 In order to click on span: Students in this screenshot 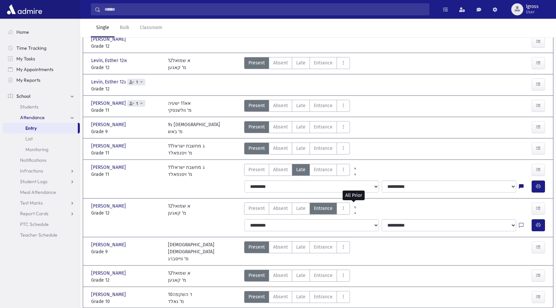, I will do `click(29, 107)`.